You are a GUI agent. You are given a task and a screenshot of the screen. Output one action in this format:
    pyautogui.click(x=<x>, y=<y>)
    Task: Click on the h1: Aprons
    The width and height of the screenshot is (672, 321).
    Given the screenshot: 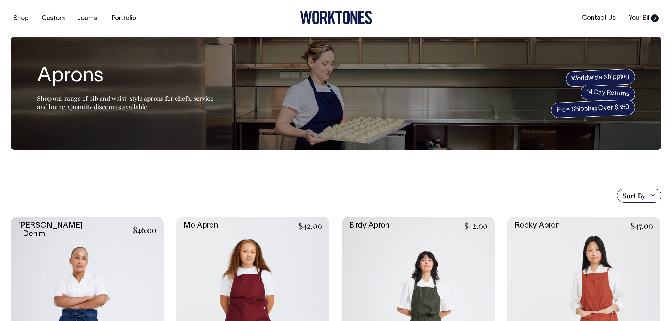 What is the action you would take?
    pyautogui.click(x=125, y=77)
    